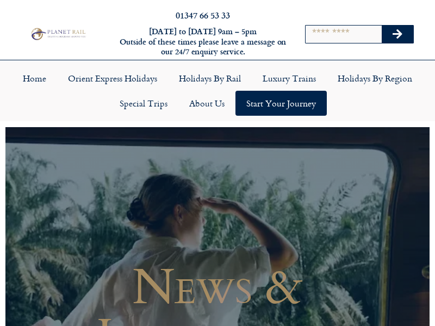 The height and width of the screenshot is (326, 435). Describe the element at coordinates (375, 78) in the screenshot. I see `a: Holidays by Region` at that location.